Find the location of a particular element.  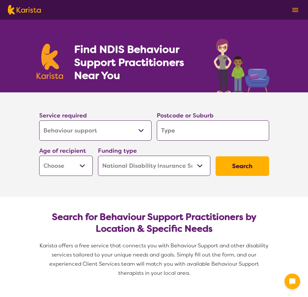

label: Funding type is located at coordinates (117, 151).